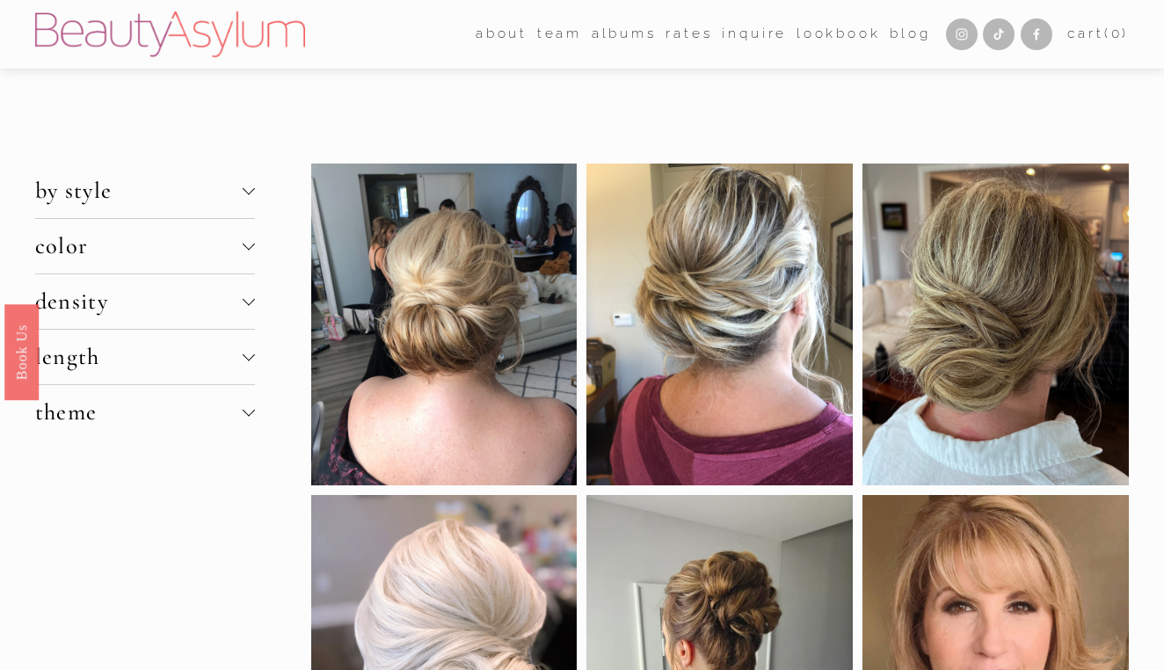 The height and width of the screenshot is (670, 1164). What do you see at coordinates (999, 34) in the screenshot?
I see `a: TikTok` at bounding box center [999, 34].